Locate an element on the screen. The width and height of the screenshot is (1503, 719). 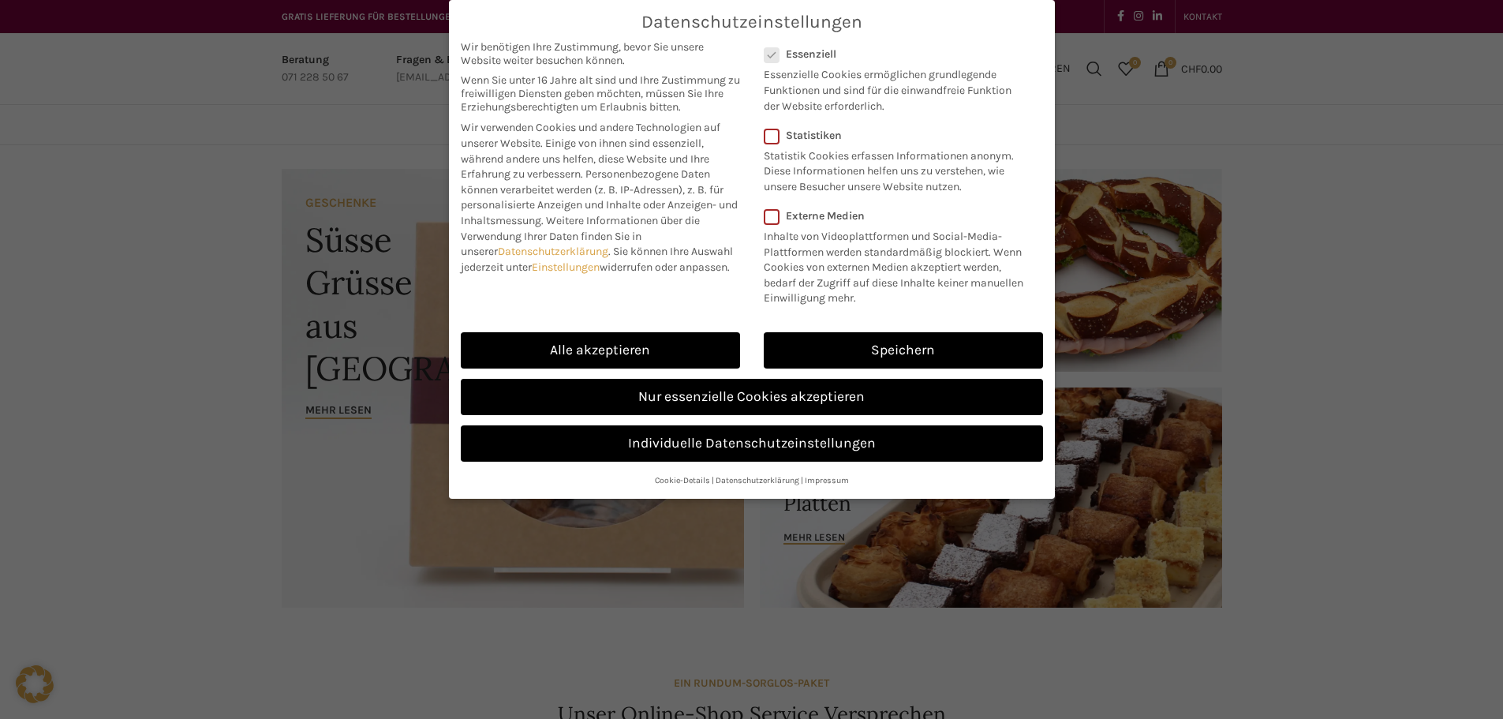
label: Essenziell is located at coordinates (893, 54).